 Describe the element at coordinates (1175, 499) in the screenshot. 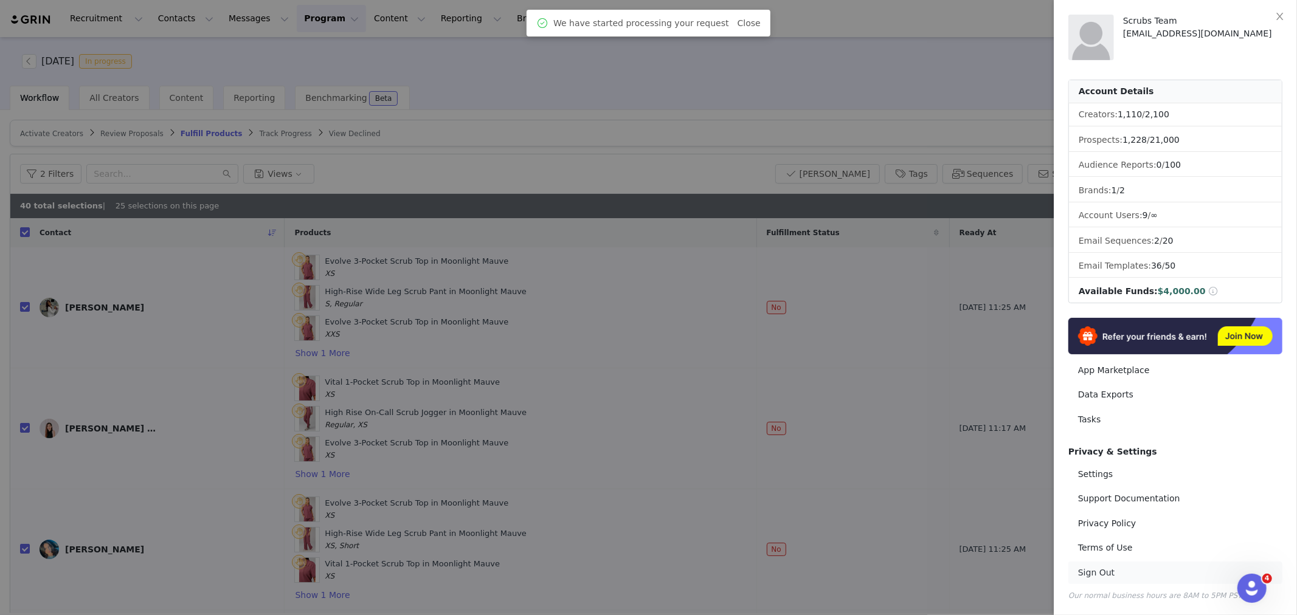

I see `a: Support Documentation` at that location.